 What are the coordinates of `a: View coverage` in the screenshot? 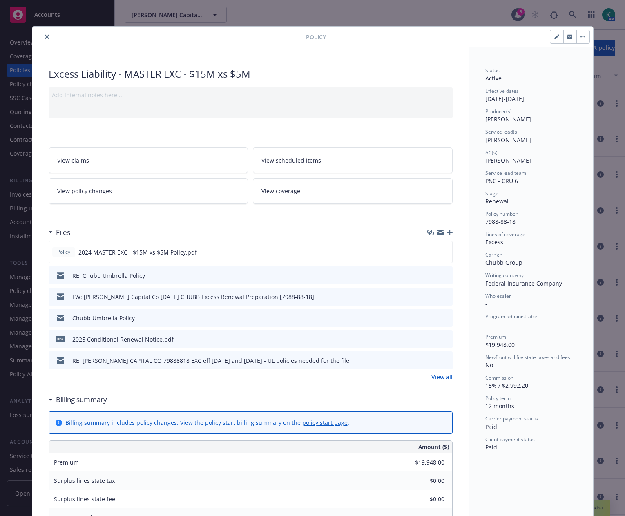 It's located at (353, 191).